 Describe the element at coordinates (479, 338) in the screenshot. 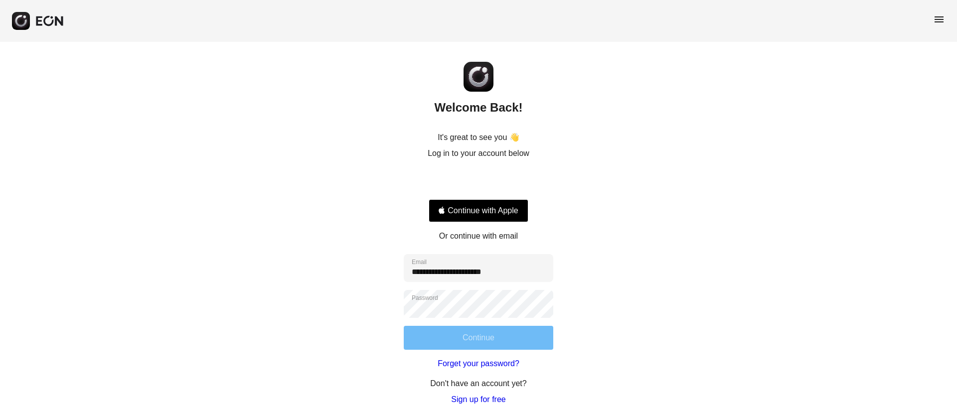

I see `button: Continue` at that location.